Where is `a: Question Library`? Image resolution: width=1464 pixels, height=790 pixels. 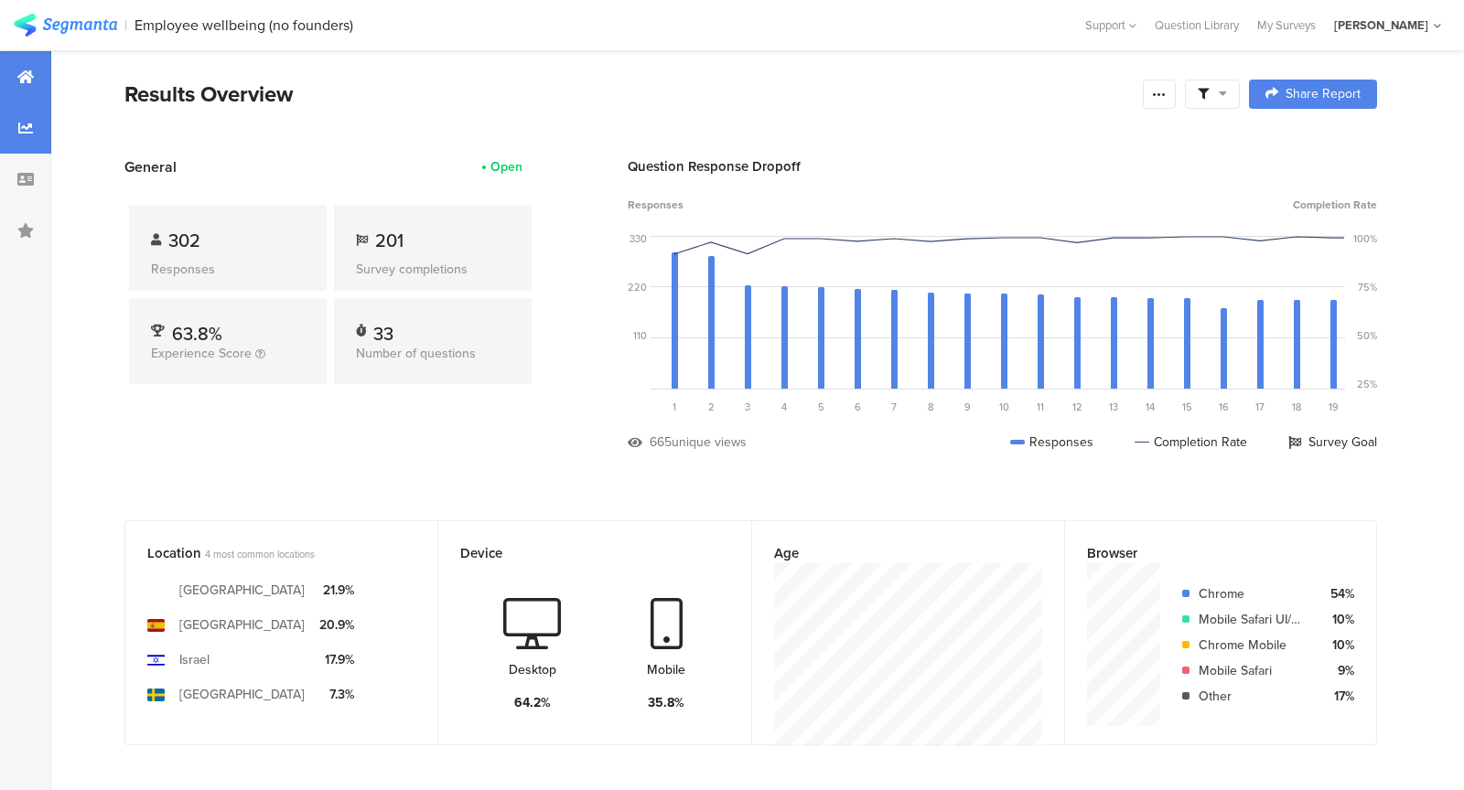
a: Question Library is located at coordinates (1197, 25).